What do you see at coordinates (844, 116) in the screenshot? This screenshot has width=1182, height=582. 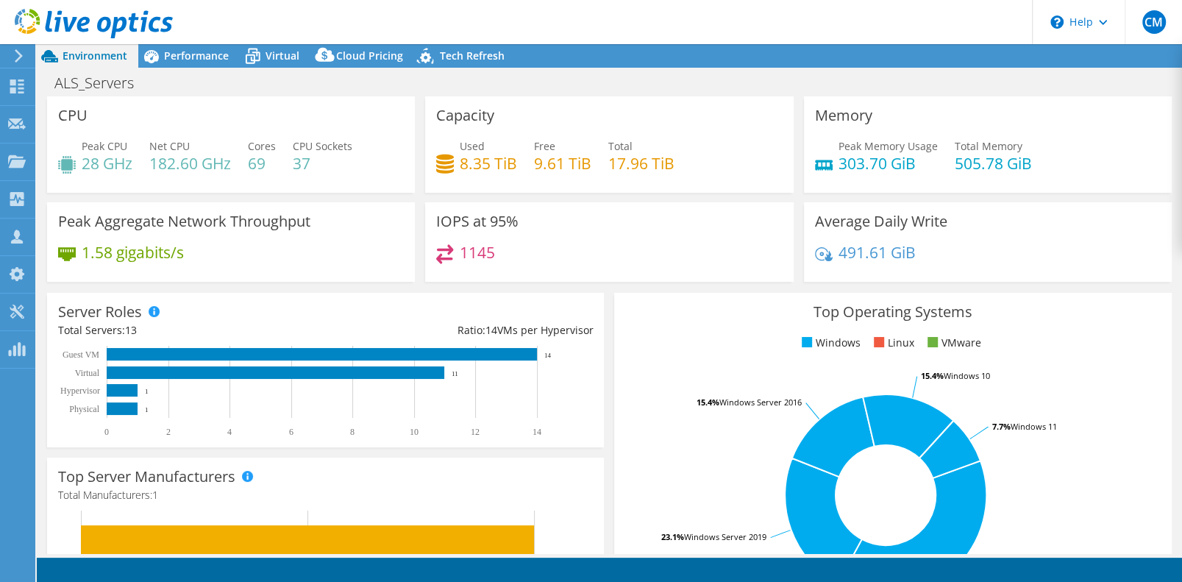 I see `h3: Memory` at bounding box center [844, 116].